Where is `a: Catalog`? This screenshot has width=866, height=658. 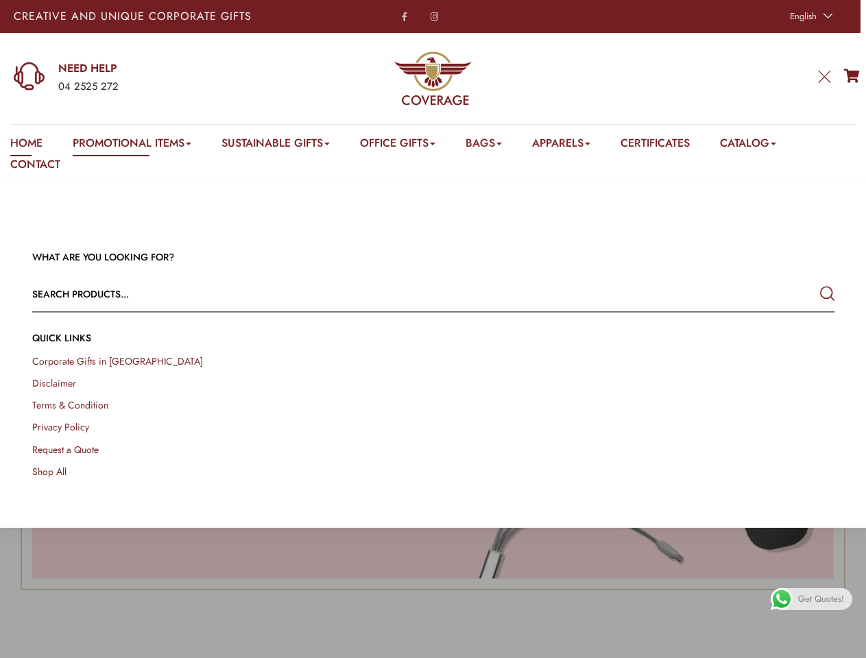 a: Catalog is located at coordinates (748, 145).